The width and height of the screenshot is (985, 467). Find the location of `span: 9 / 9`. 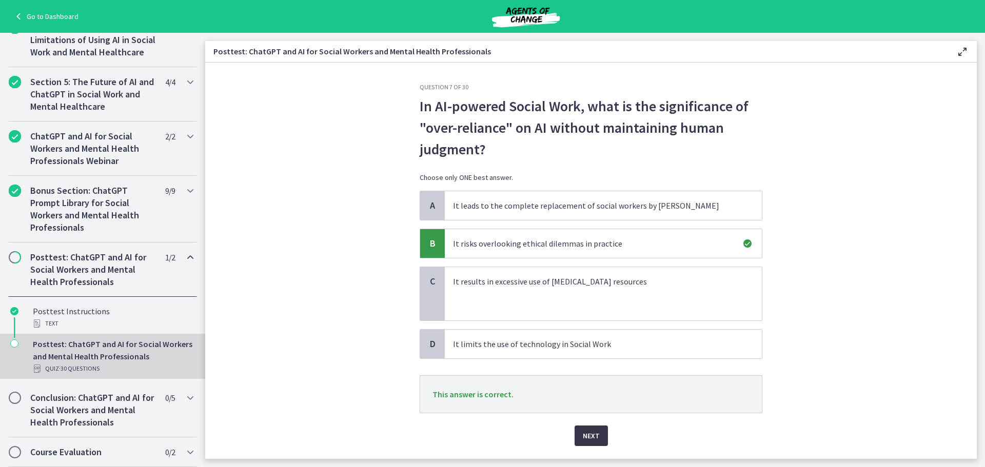

span: 9 / 9 is located at coordinates (170, 191).